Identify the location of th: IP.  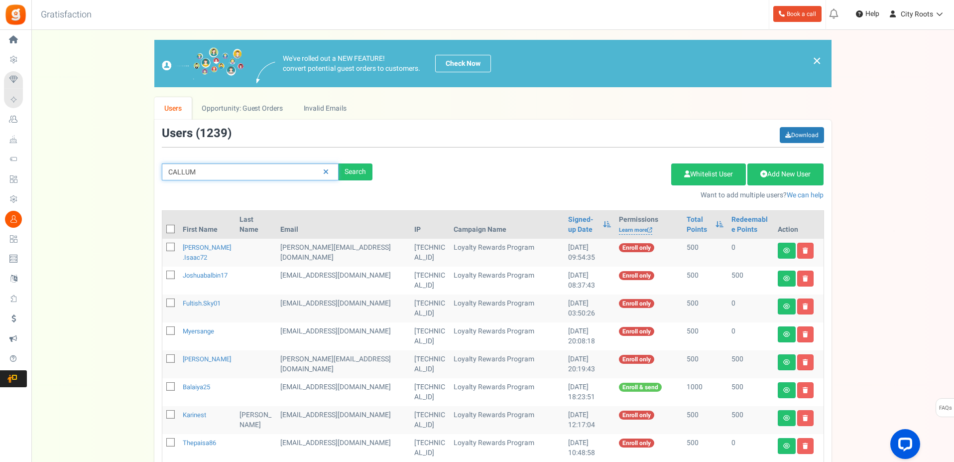
(430, 225).